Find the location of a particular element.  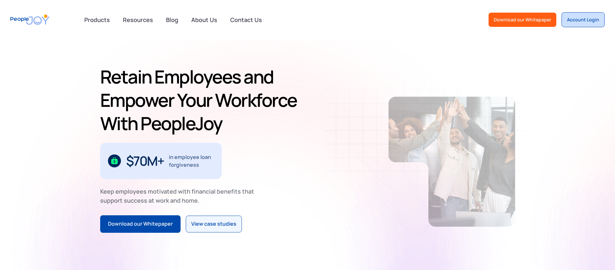

a: home is located at coordinates (30, 19).